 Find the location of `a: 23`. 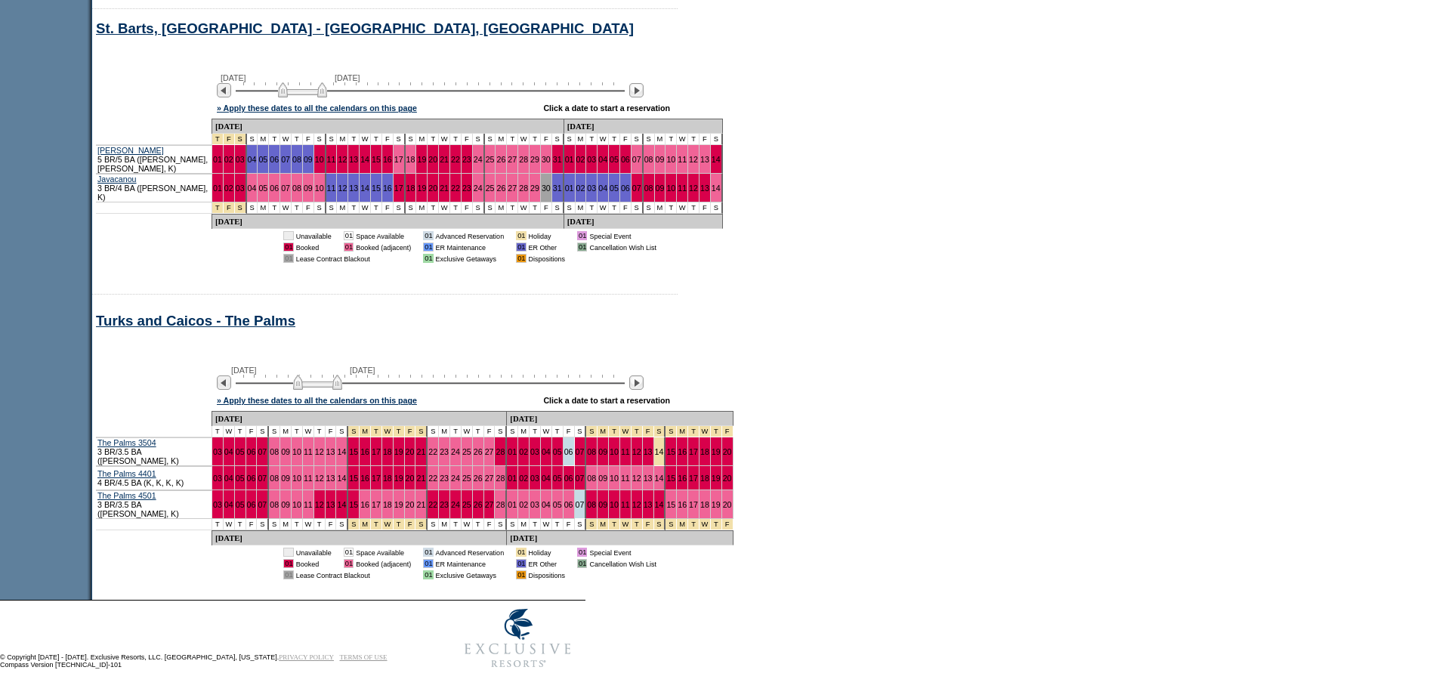

a: 23 is located at coordinates (444, 452).